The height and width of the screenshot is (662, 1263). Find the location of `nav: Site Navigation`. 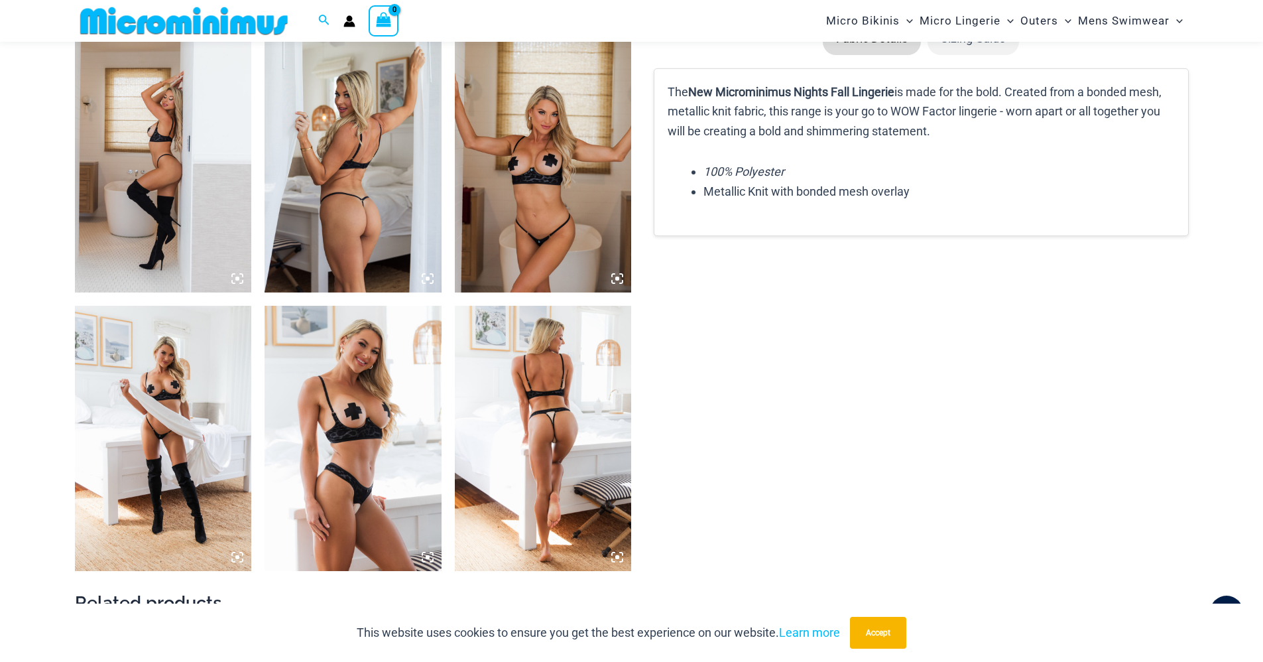

nav: Site Navigation is located at coordinates (1005, 21).